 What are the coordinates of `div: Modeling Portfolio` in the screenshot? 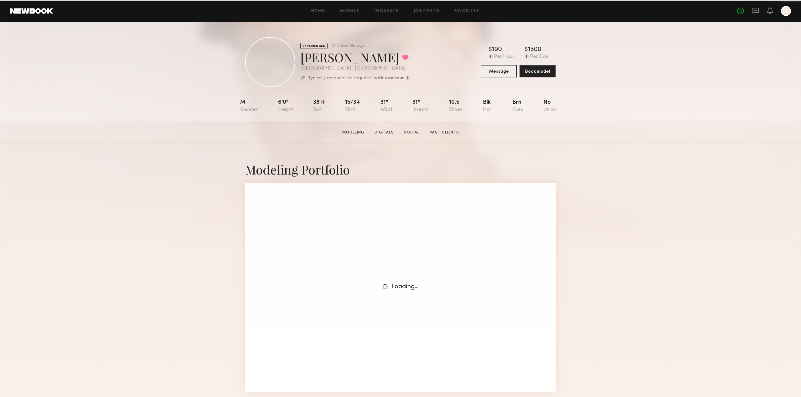 It's located at (401, 169).